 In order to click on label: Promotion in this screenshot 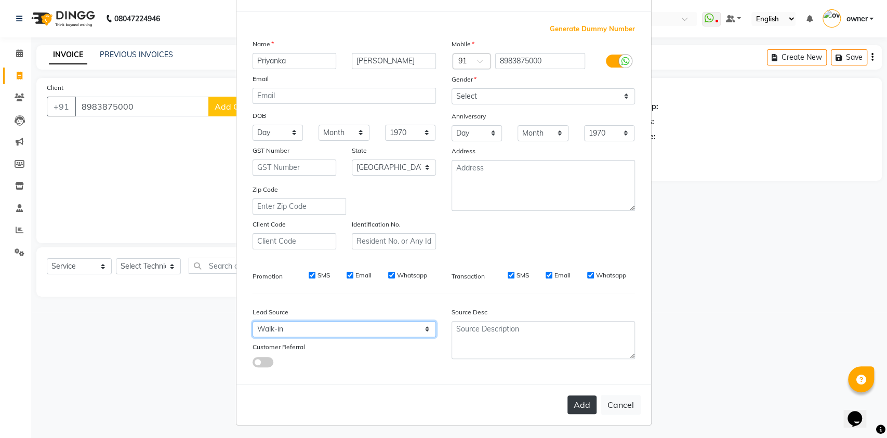, I will do `click(268, 277)`.